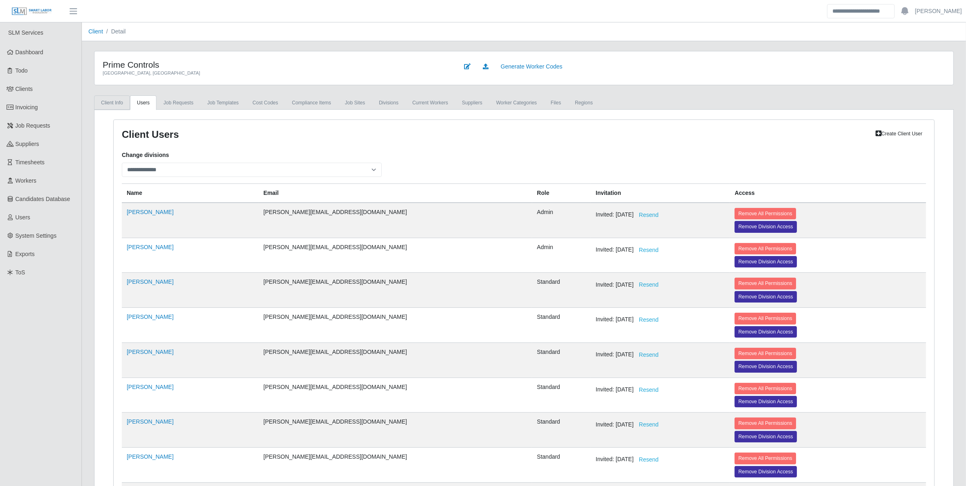 The image size is (966, 486). I want to click on a: Create Client User, so click(899, 134).